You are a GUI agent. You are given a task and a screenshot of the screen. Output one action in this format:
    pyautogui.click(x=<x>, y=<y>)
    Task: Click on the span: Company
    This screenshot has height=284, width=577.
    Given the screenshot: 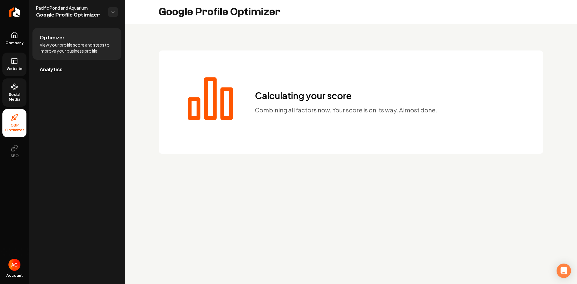 What is the action you would take?
    pyautogui.click(x=14, y=43)
    